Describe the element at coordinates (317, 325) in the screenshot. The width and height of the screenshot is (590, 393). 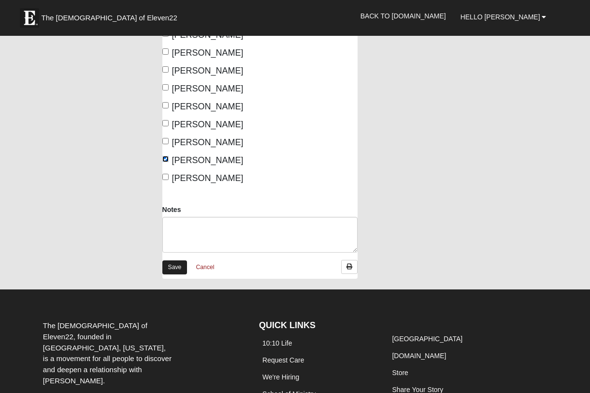
I see `h4: QUICK LINKS` at that location.